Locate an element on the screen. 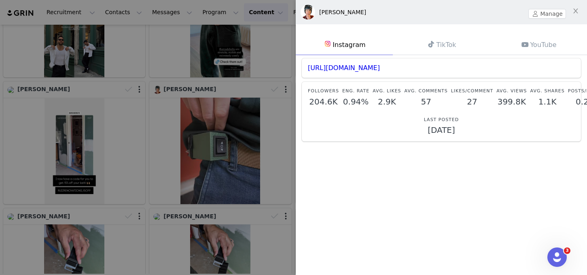 This screenshot has width=587, height=275. p: Avg. Likes is located at coordinates (387, 91).